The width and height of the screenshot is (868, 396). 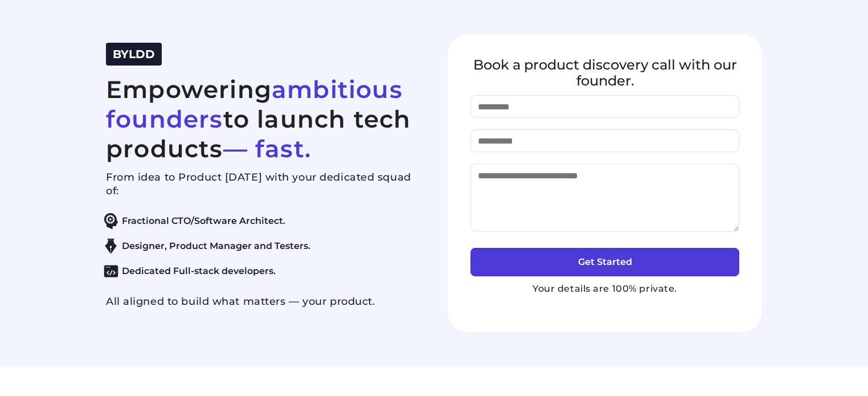 What do you see at coordinates (134, 55) in the screenshot?
I see `a: BYLDD` at bounding box center [134, 55].